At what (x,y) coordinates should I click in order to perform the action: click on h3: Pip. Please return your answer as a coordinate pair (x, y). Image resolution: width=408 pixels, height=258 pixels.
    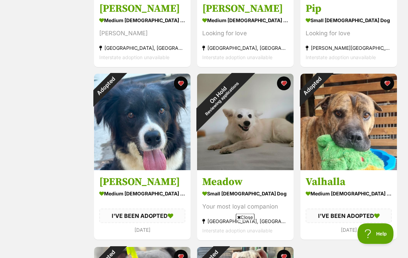
    Looking at the image, I should click on (349, 9).